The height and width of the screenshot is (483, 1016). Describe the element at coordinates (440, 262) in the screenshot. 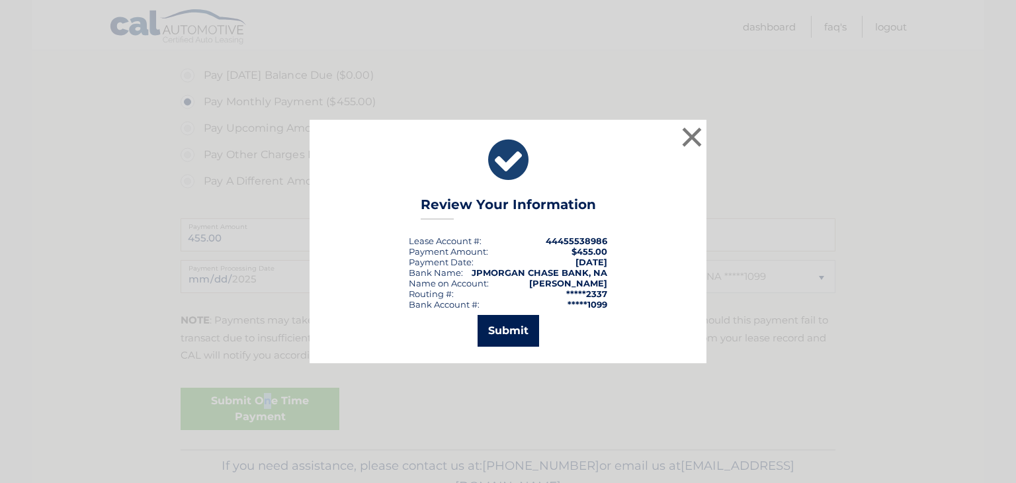

I see `span: Payment Date` at that location.